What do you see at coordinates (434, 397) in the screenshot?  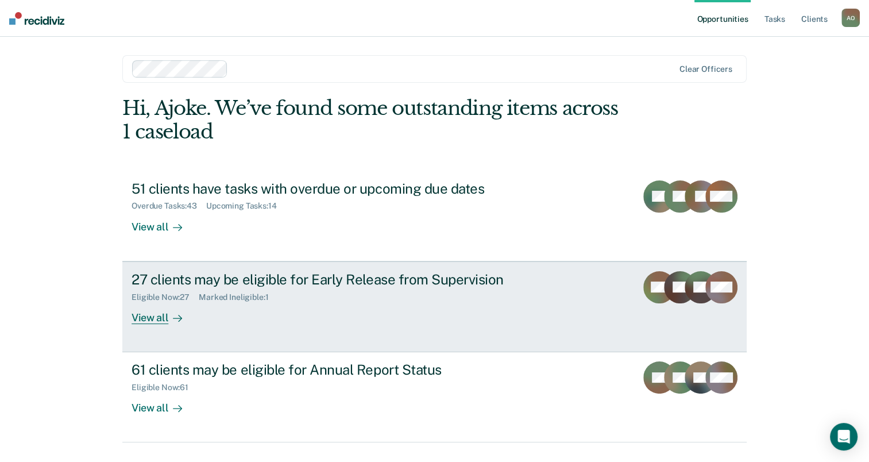 I see `a: 61 clients may be eligible for Annual Report StatusEligible Now:61View all` at bounding box center [434, 397].